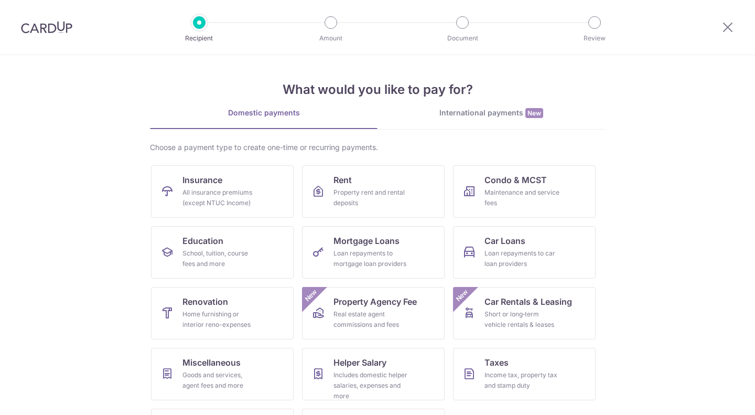 The width and height of the screenshot is (755, 415). Describe the element at coordinates (371, 198) in the screenshot. I see `div: Property rent and rental deposits` at that location.